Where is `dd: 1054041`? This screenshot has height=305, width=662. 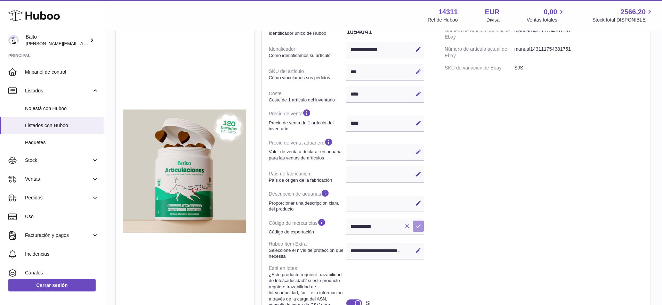 dd: 1054041 is located at coordinates (385, 32).